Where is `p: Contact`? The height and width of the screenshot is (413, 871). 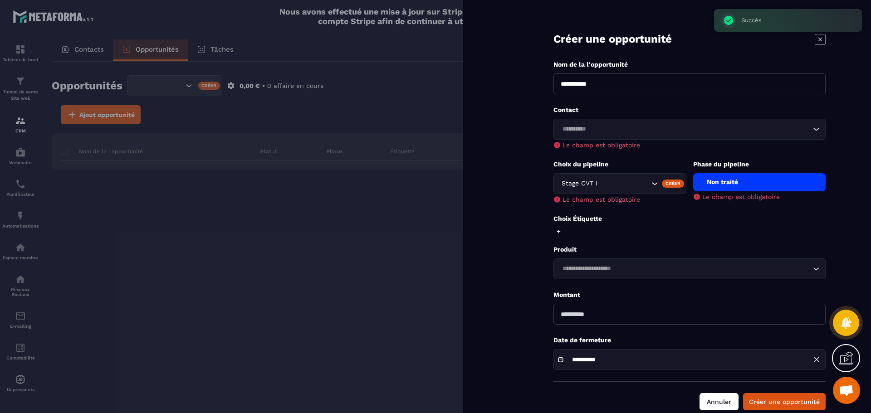 p: Contact is located at coordinates (690, 110).